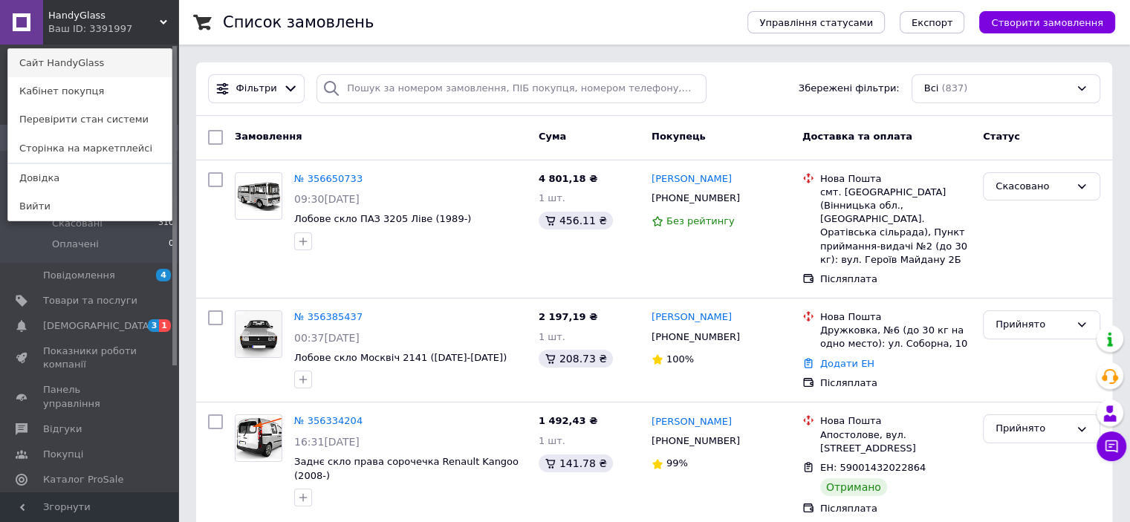 This screenshot has height=522, width=1130. Describe the element at coordinates (576, 359) in the screenshot. I see `div: 208.73 ₴` at that location.